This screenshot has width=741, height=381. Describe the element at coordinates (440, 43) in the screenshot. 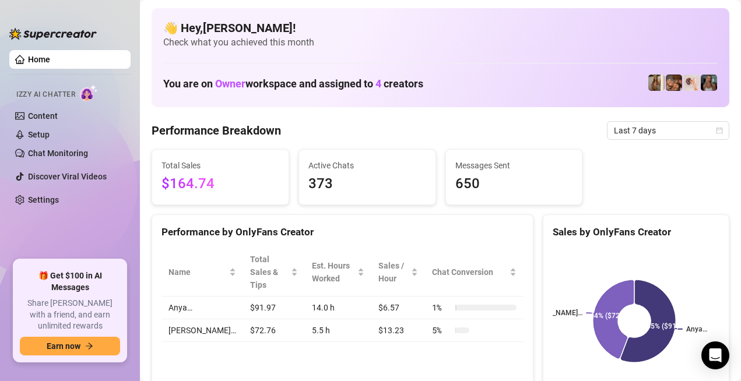

I see `span: Check what you achieved this month` at that location.